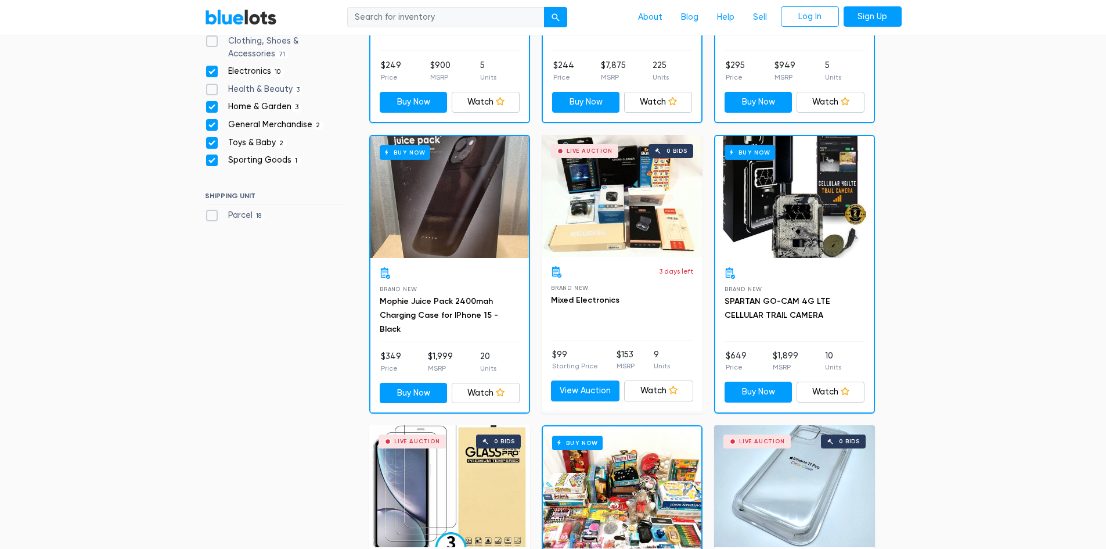 The width and height of the screenshot is (1106, 549). I want to click on h6: SHIPPING UNIT, so click(274, 198).